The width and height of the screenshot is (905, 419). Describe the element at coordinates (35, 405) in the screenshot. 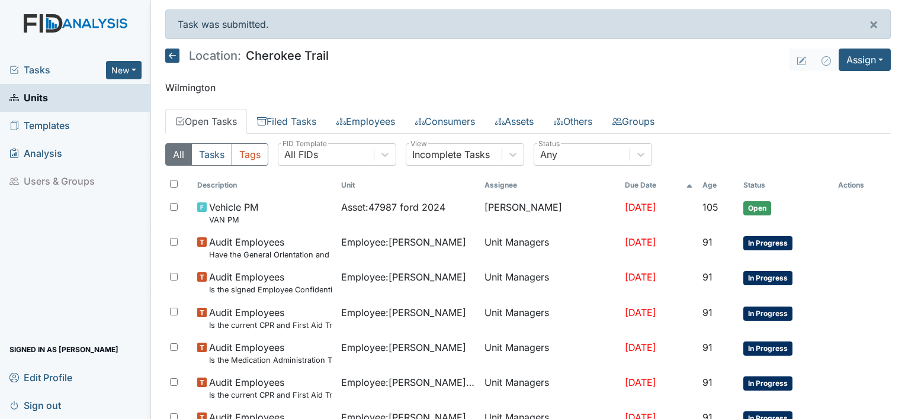

I see `span: Sign out` at that location.